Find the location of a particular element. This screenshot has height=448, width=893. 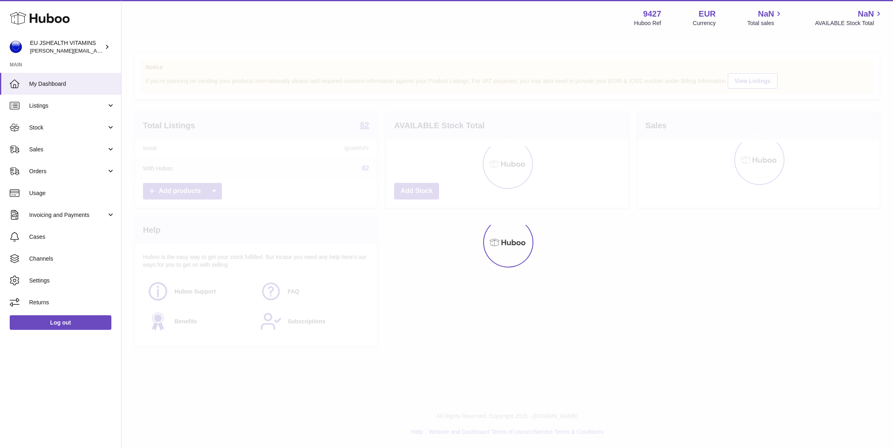

a: NaN Total sales is located at coordinates (765, 18).